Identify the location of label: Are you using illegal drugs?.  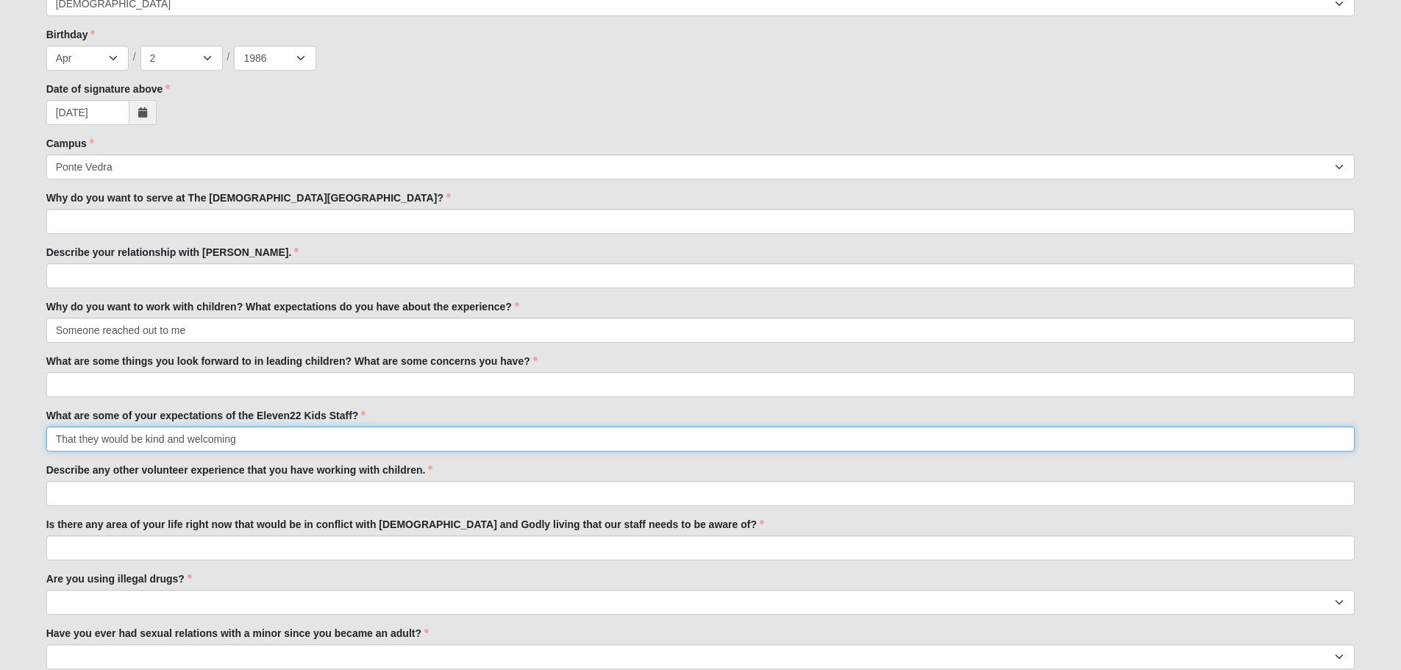
(119, 579).